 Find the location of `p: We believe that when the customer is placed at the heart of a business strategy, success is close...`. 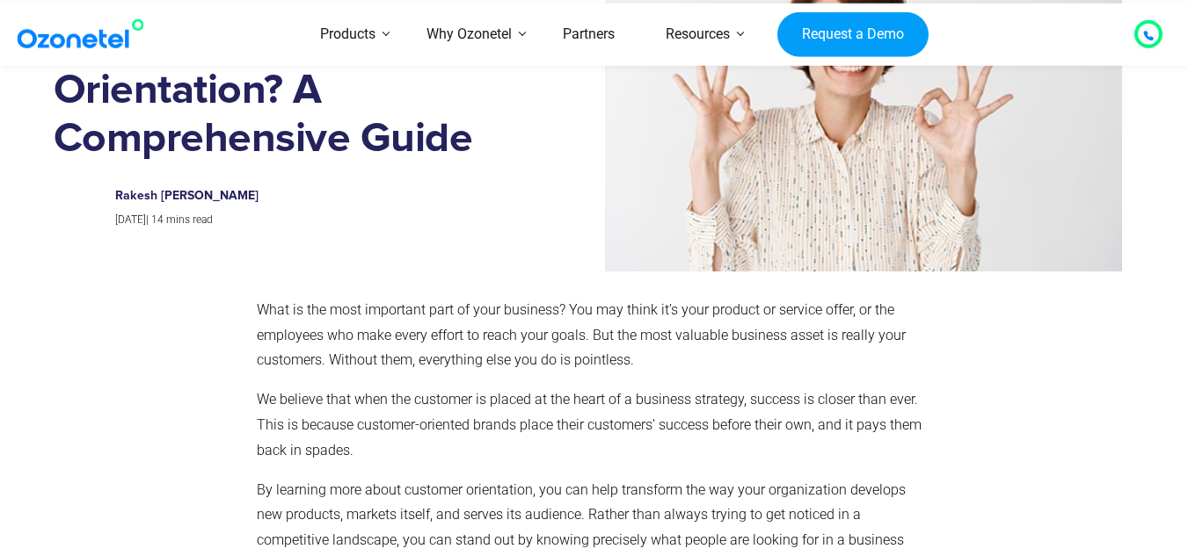

p: We believe that when the customer is placed at the heart of a business strategy, success is close... is located at coordinates (590, 425).